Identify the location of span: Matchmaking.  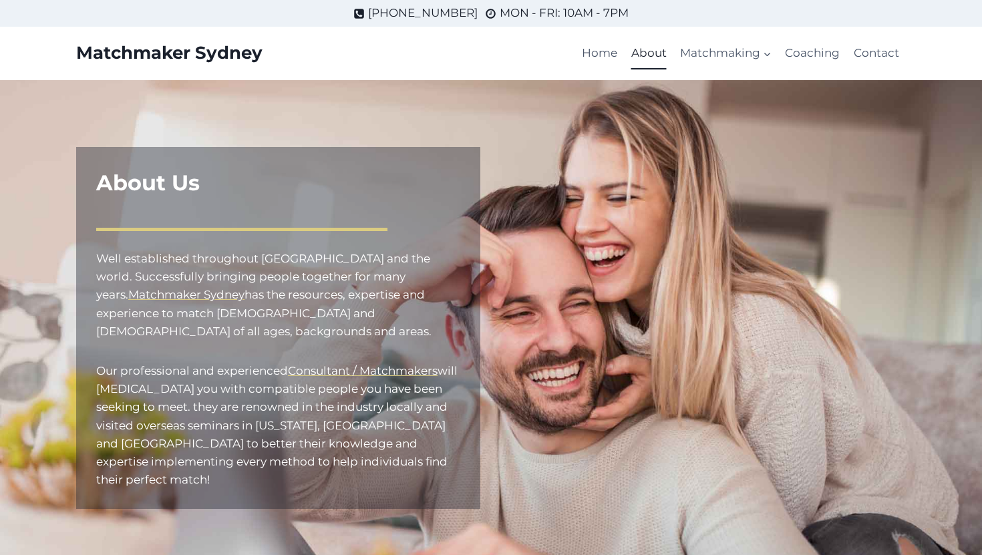
(726, 53).